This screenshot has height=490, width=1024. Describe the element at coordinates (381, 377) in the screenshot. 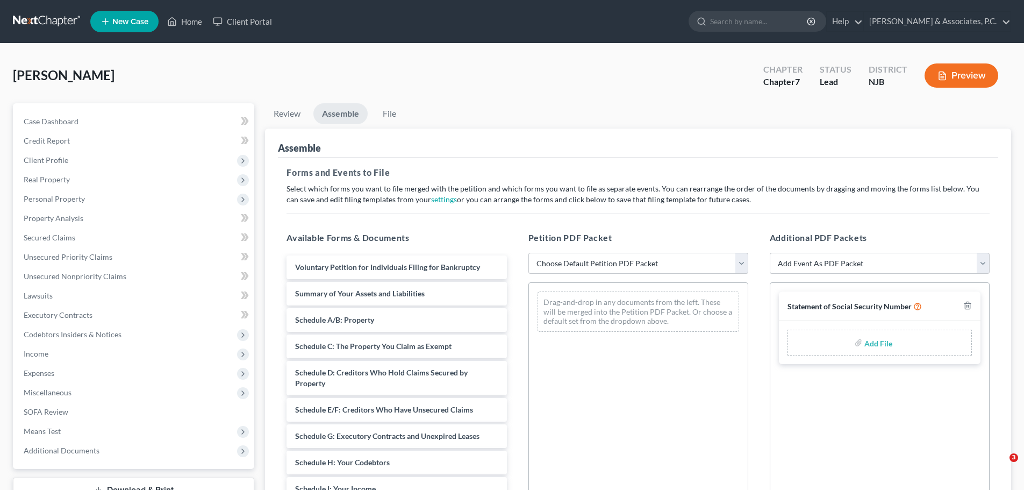

I see `span: Schedule D: Creditors Who Hold Claims Secured by Property` at that location.